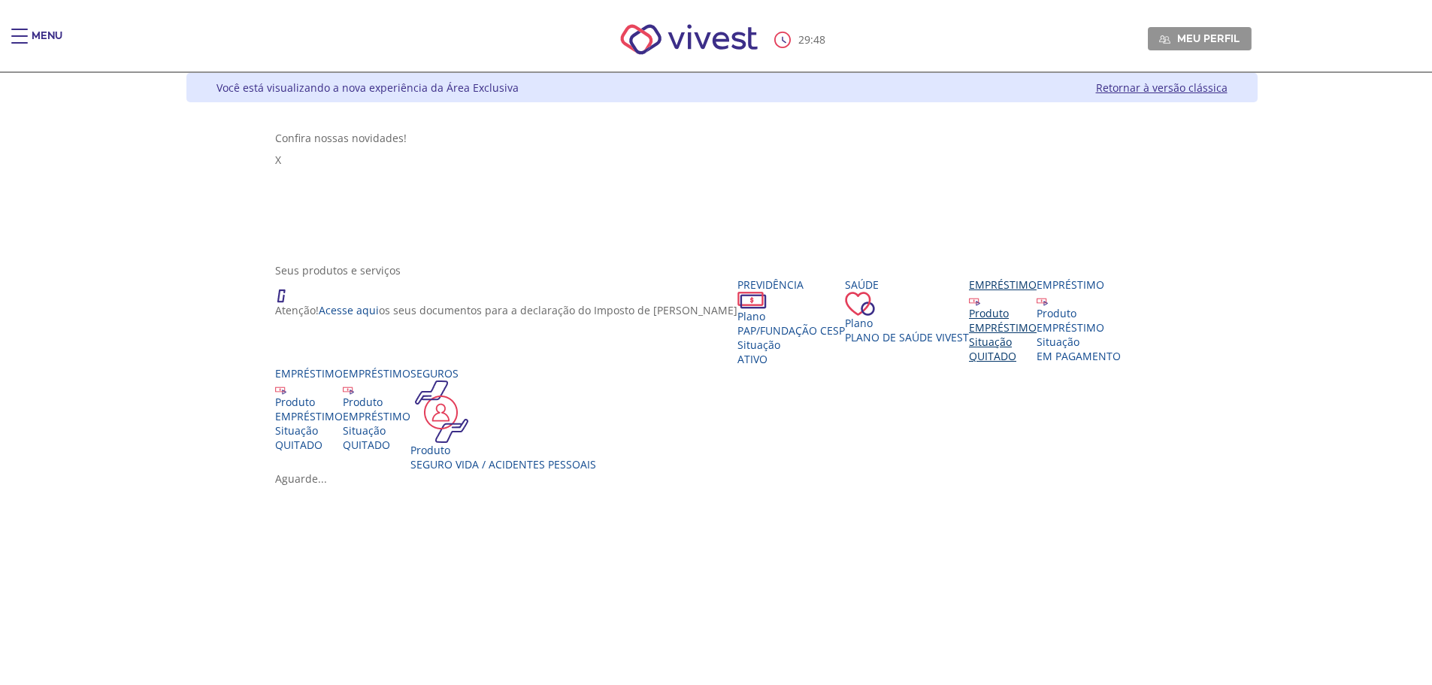 This screenshot has width=1432, height=685. Describe the element at coordinates (1079, 356) in the screenshot. I see `span: EM PAGAMENTO` at that location.